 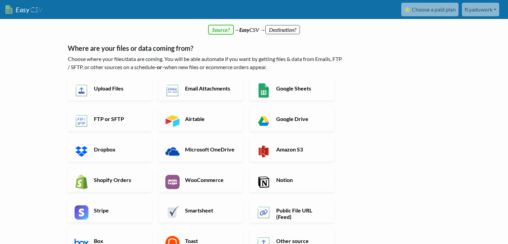 I want to click on h6: Stripe, so click(x=119, y=210).